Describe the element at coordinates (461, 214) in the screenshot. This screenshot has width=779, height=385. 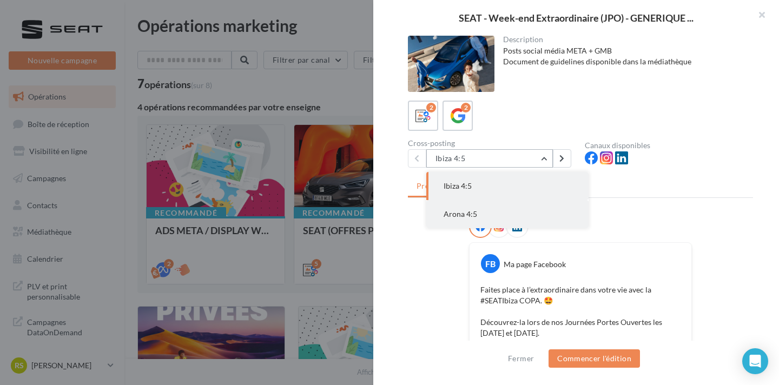
I see `span: Arona 4:5` at that location.